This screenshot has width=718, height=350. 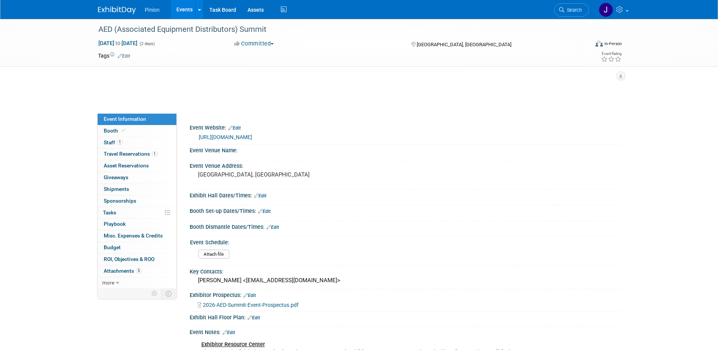 I want to click on span: Playbook, so click(x=115, y=224).